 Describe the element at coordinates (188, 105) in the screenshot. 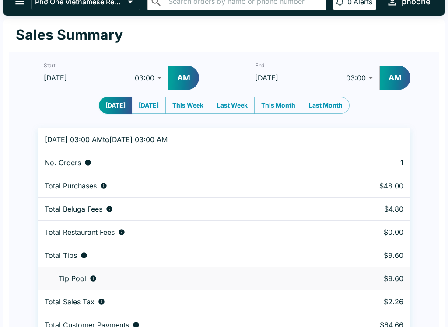

I see `button: This Week` at that location.